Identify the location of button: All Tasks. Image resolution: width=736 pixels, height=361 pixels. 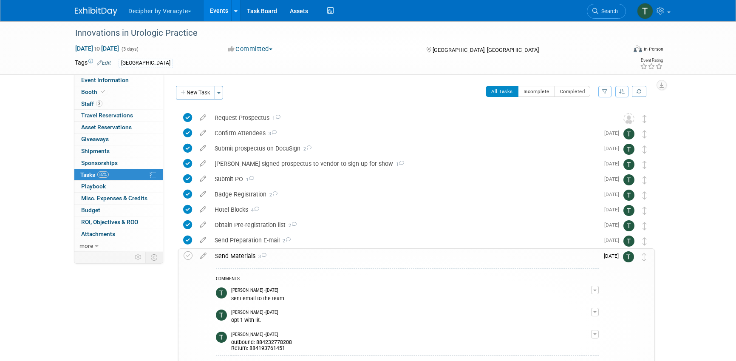
(502, 91).